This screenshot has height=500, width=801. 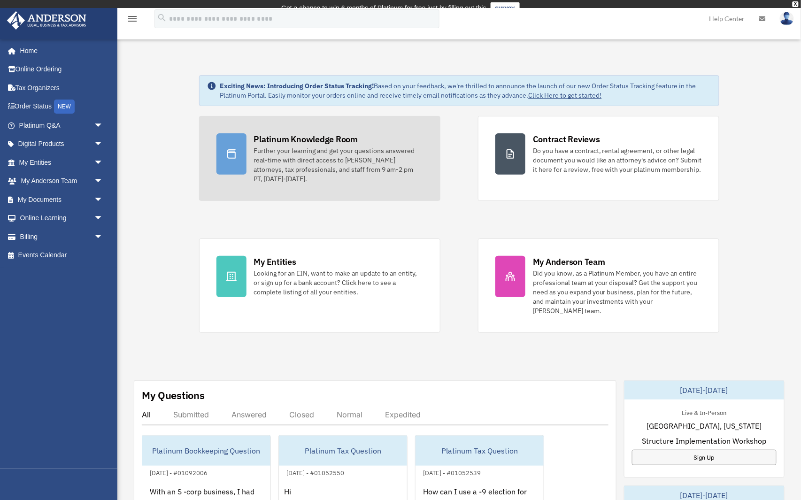 What do you see at coordinates (297, 86) in the screenshot?
I see `strong: Exciting News: Introducing Order Status Tracking!` at bounding box center [297, 86].